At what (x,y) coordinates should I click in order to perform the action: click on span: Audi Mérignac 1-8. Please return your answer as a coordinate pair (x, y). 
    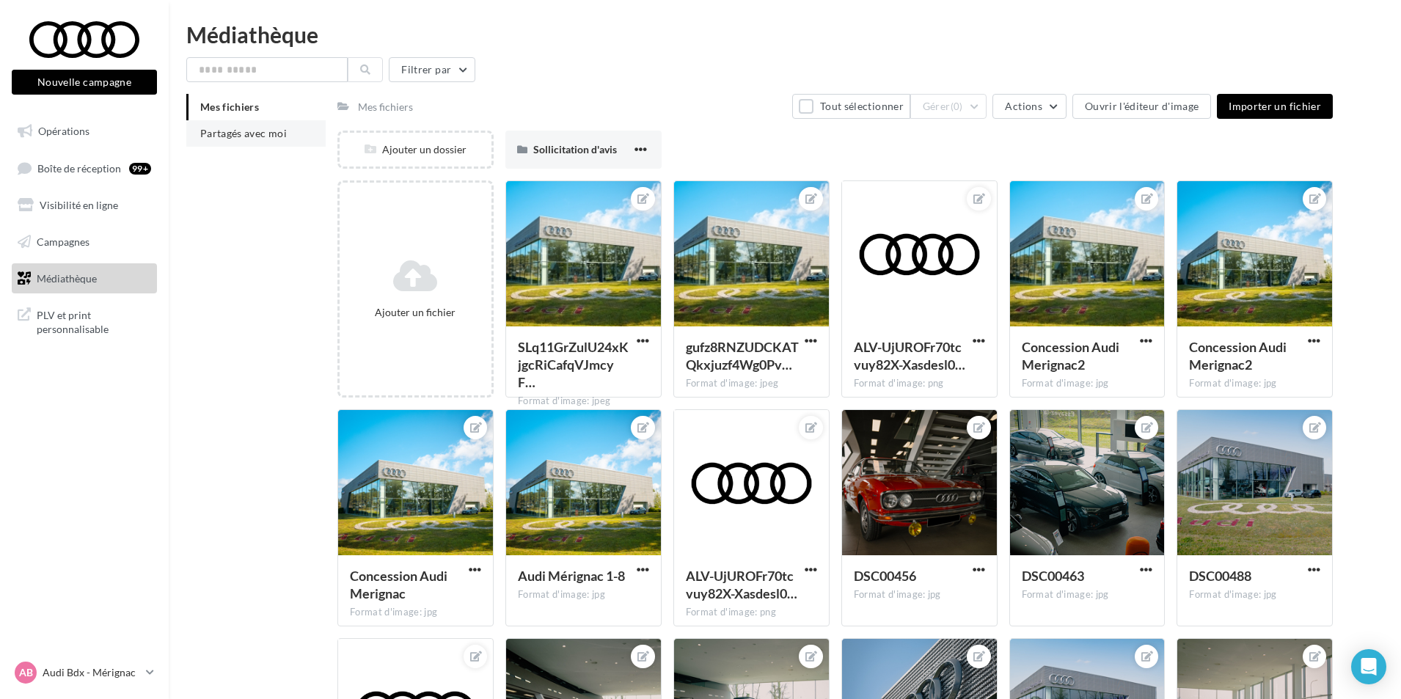
    Looking at the image, I should click on (572, 576).